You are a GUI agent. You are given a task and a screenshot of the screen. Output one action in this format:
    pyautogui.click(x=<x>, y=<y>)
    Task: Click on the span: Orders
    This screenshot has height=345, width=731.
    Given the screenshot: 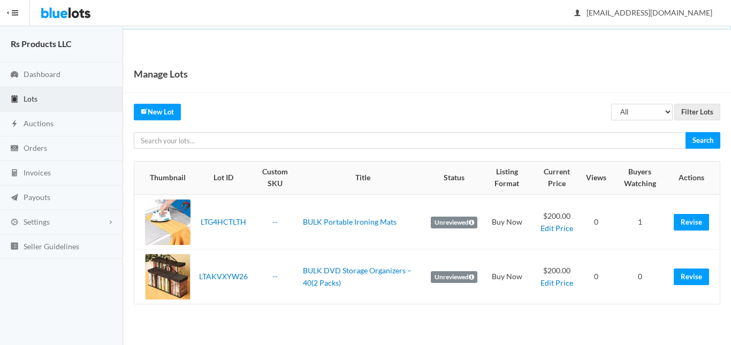 What is the action you would take?
    pyautogui.click(x=35, y=148)
    